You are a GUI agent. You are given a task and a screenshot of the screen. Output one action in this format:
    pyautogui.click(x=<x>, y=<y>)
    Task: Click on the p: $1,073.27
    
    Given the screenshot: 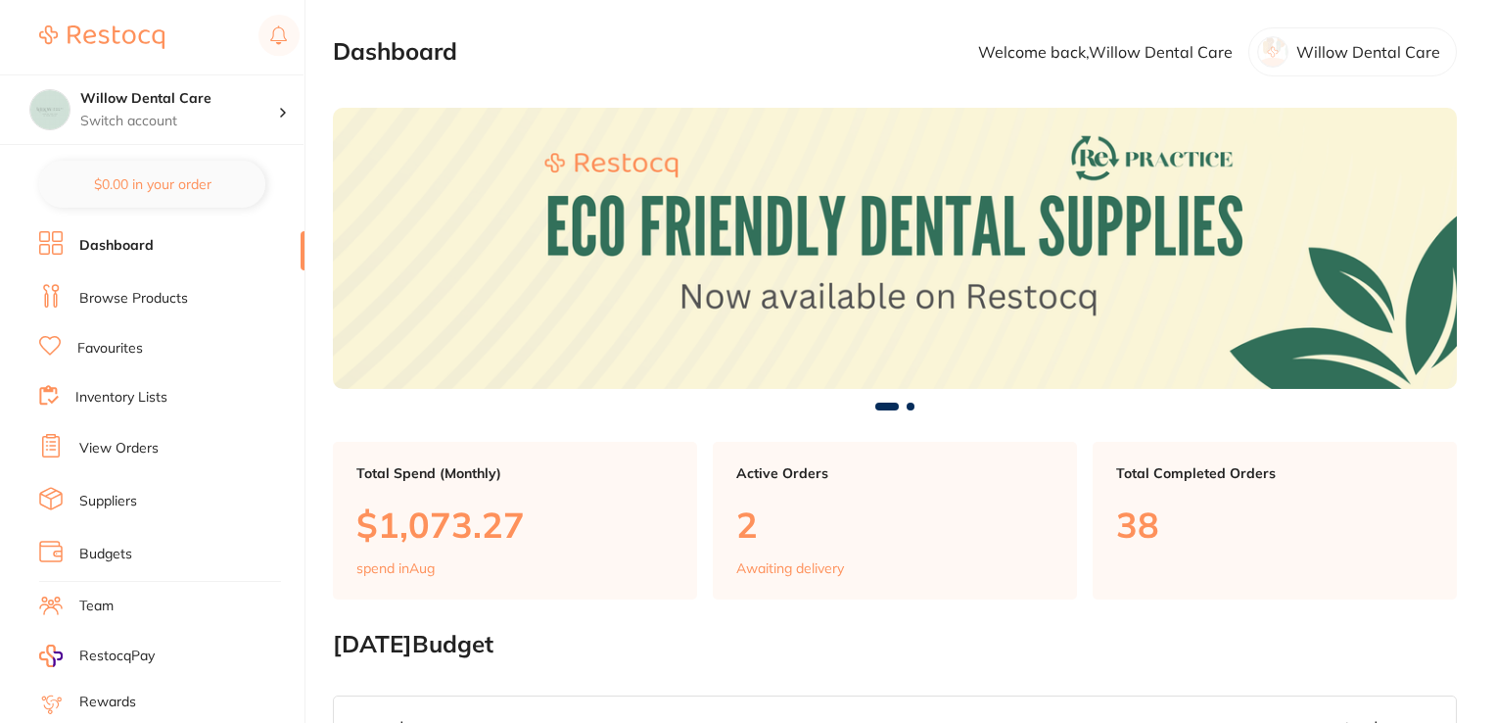 What is the action you would take?
    pyautogui.click(x=515, y=524)
    